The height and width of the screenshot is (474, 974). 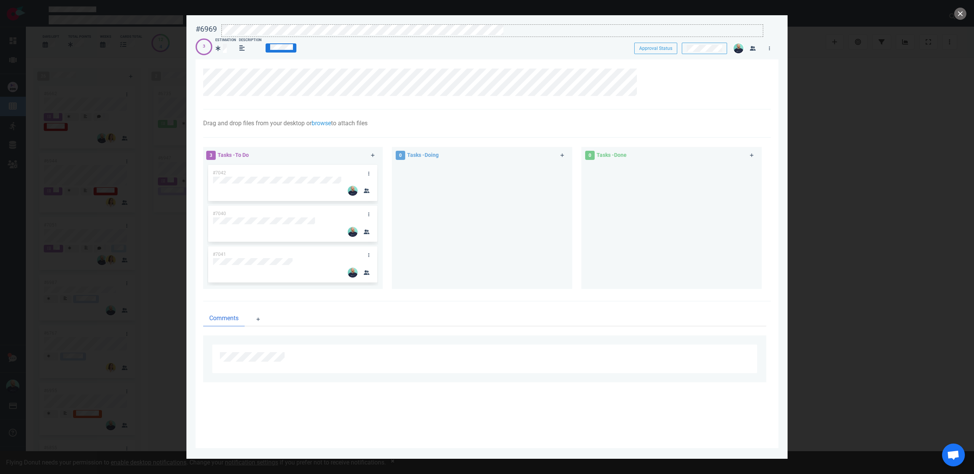 I want to click on span: Tasks - Done, so click(x=611, y=155).